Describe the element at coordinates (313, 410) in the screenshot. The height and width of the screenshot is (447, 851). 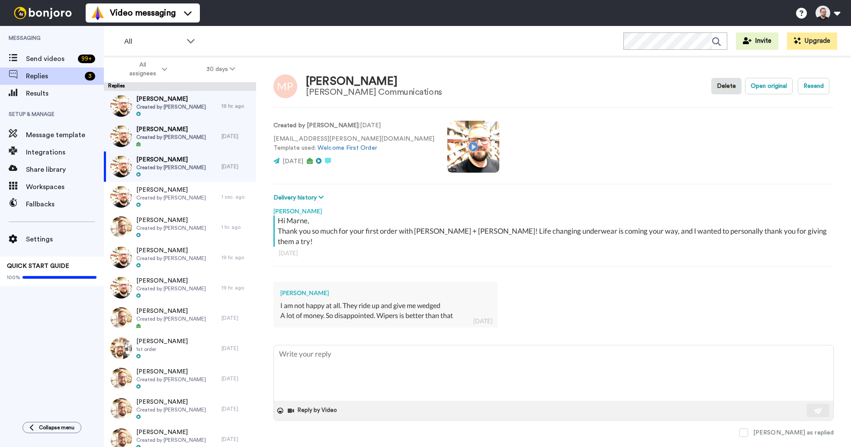
I see `button: Reply by Video` at that location.